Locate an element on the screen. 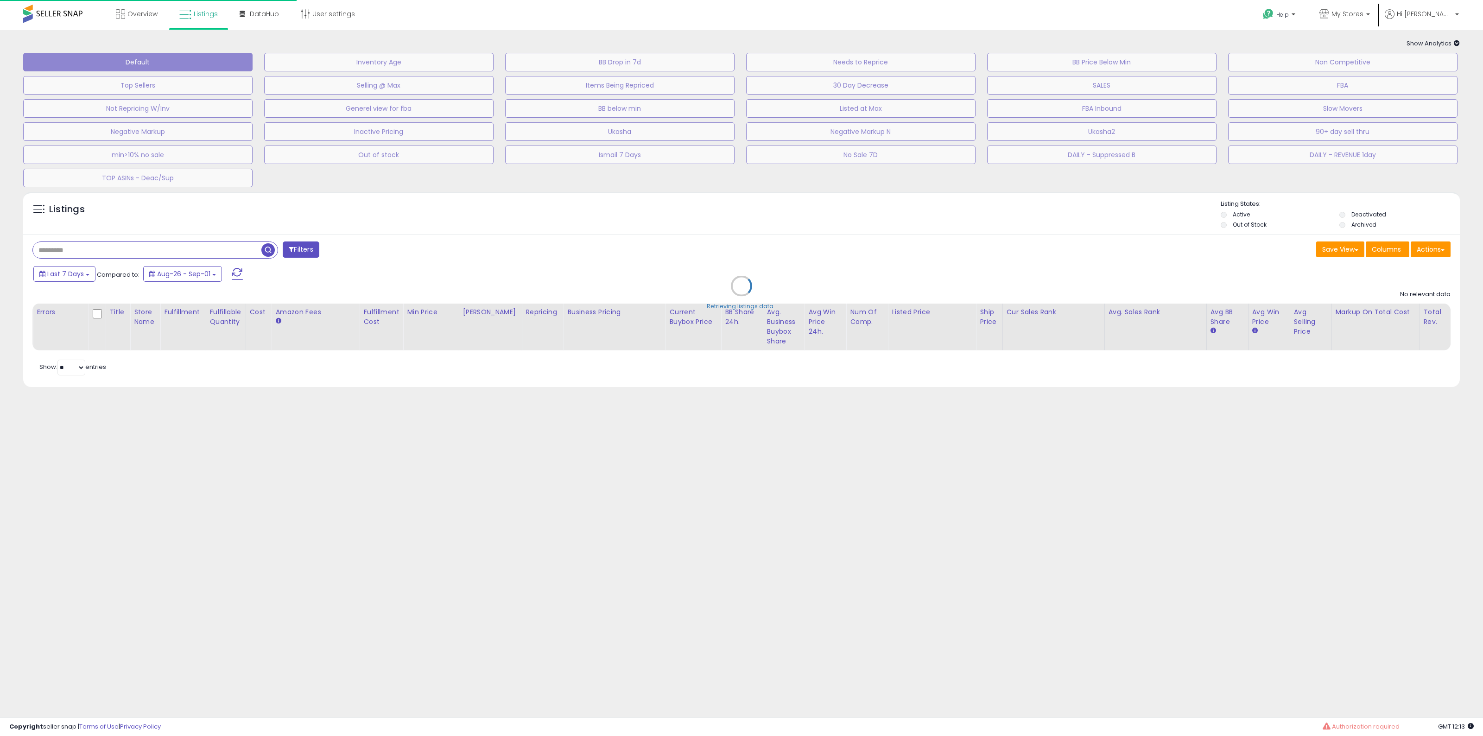 The height and width of the screenshot is (736, 1483). button: Top Sellers is located at coordinates (138, 85).